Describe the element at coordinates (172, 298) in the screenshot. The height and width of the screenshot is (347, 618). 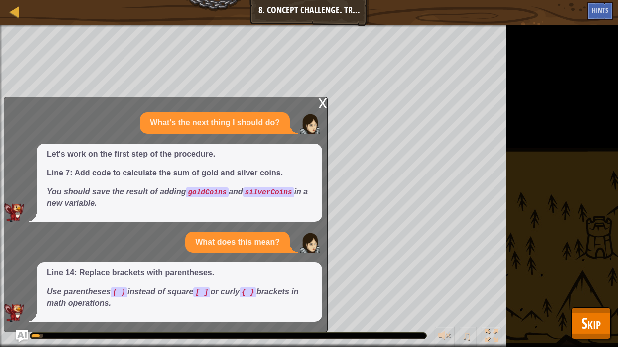
I see `em: Use parentheses instead of square or curly brackets in math operations.` at that location.